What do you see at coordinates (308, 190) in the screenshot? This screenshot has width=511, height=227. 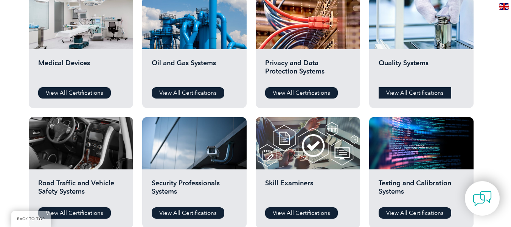 I see `h2: Skill Examiners` at bounding box center [308, 190].